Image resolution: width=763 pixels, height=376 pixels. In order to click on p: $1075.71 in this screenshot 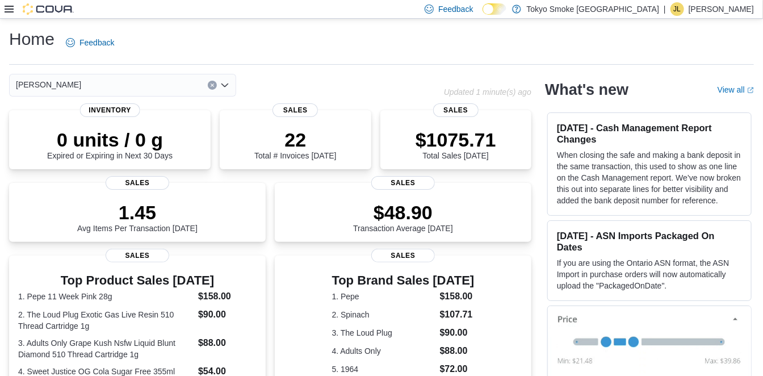, I will do `click(456, 140)`.